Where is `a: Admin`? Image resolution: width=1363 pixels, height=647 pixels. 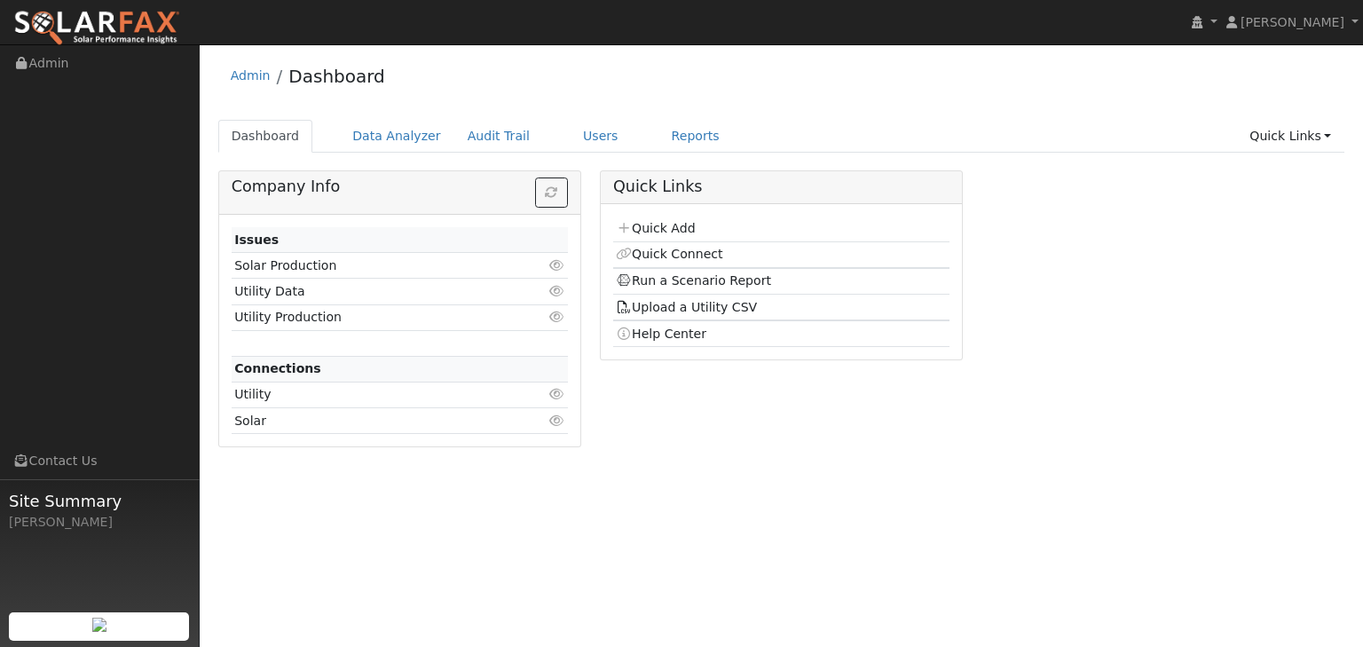
a: Admin is located at coordinates (250, 75).